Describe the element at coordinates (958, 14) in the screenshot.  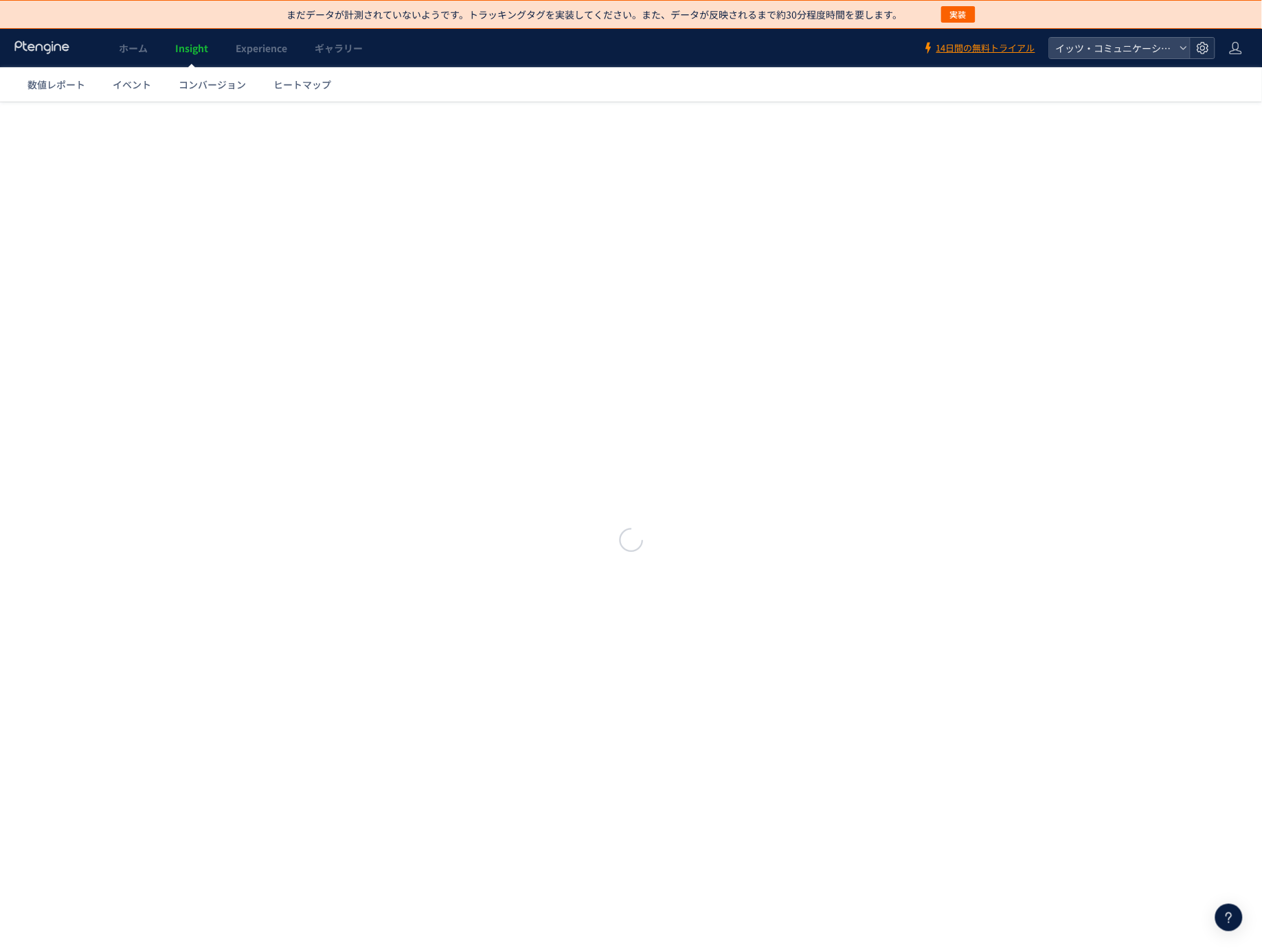
I see `button: 実装` at that location.